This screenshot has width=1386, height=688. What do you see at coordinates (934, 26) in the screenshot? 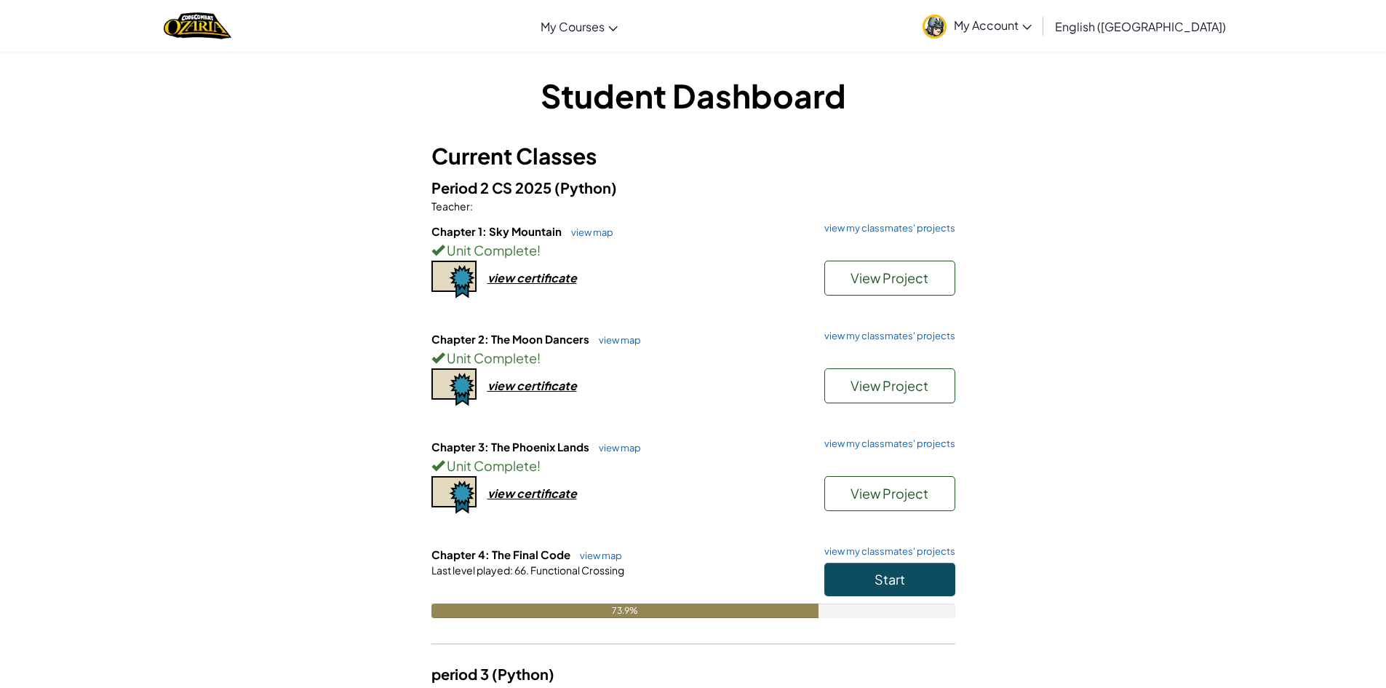
I see `img: avatar` at bounding box center [934, 26].